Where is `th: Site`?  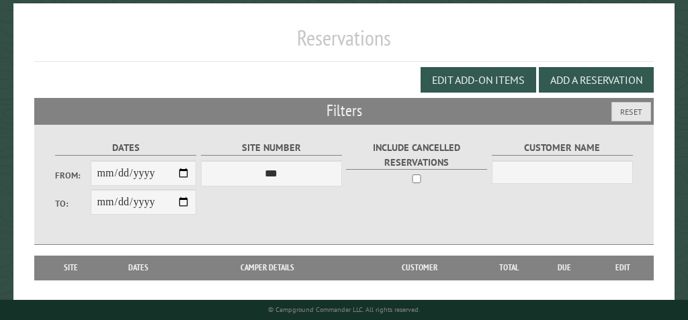 th: Site is located at coordinates (71, 268).